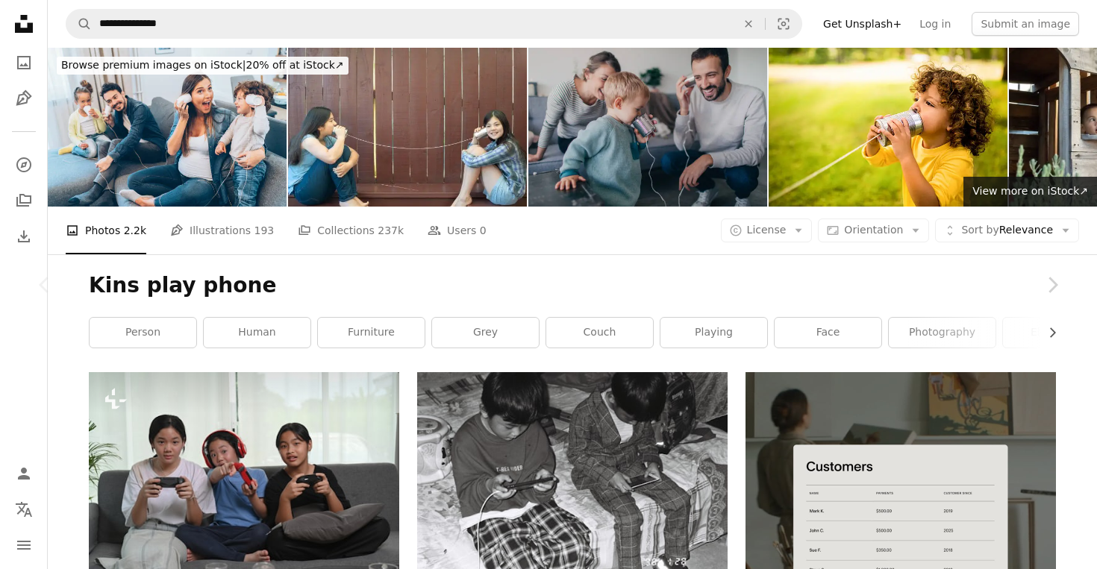 Image resolution: width=1097 pixels, height=569 pixels. I want to click on h1: Kins play phone, so click(572, 286).